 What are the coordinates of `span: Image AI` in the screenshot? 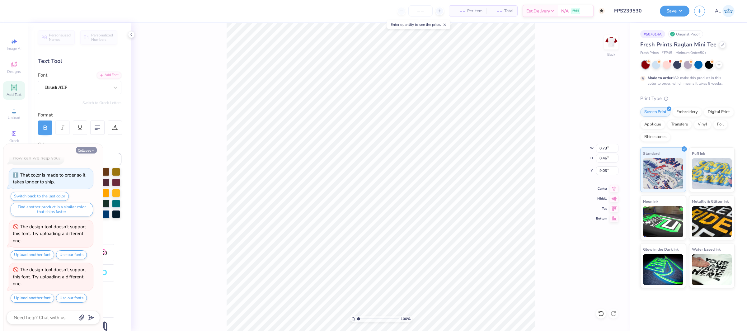 It's located at (14, 49).